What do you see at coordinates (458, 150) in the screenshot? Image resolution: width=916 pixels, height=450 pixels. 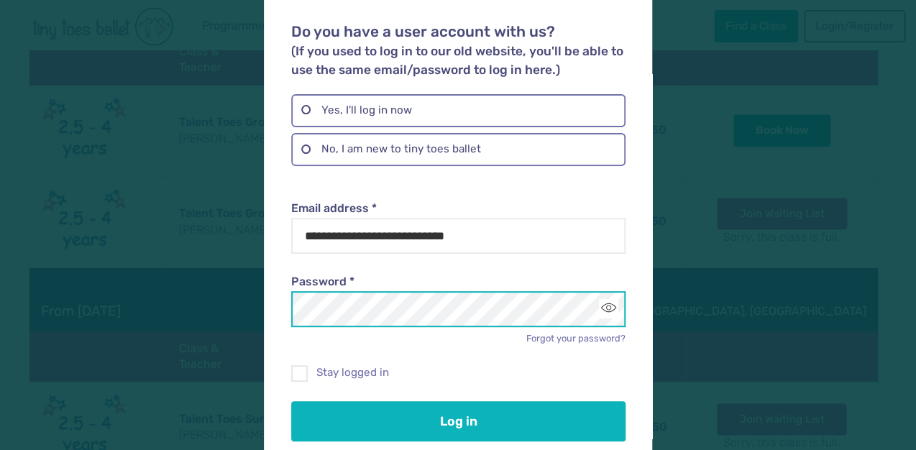 I see `label: No, I am new to tiny toes ballet` at bounding box center [458, 150].